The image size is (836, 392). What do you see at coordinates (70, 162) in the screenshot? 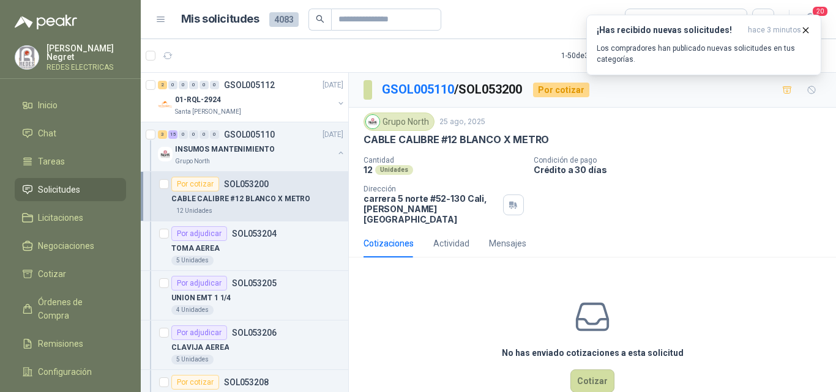
I see `a: Tareas` at bounding box center [70, 162].